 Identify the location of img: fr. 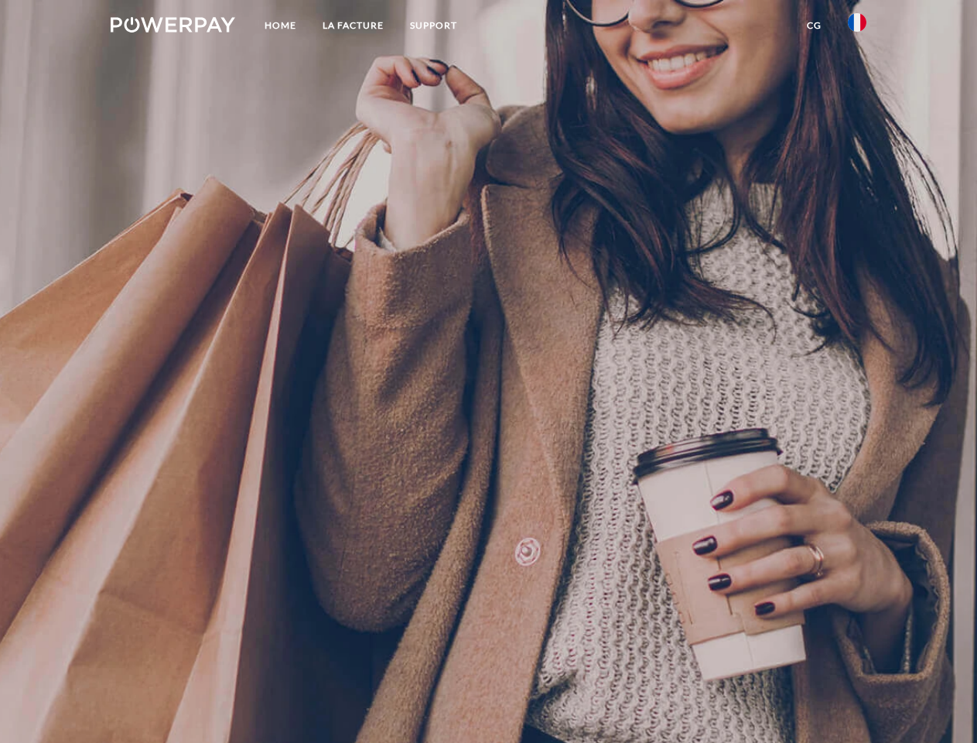
(857, 22).